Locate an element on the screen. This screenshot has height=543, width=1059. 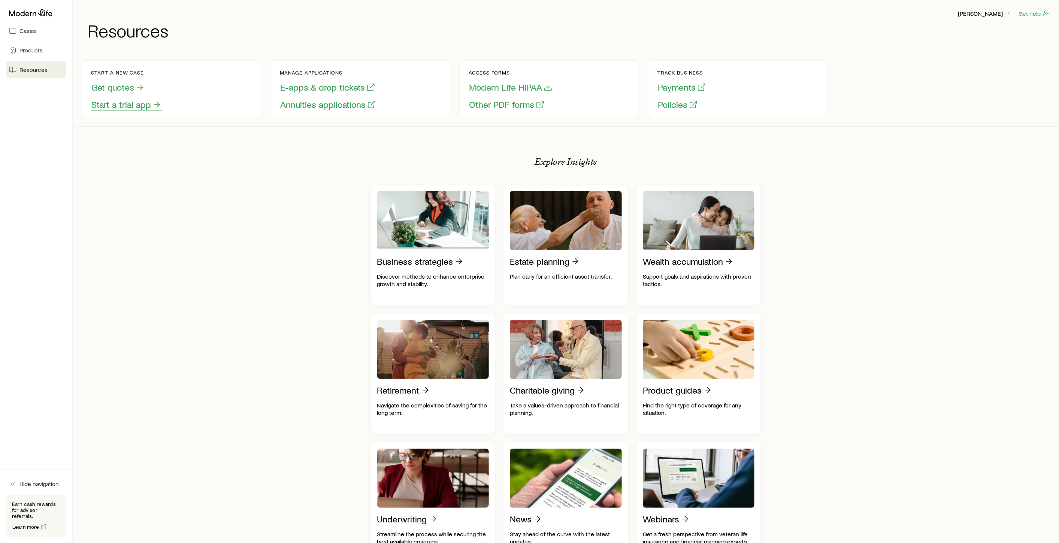
span: Resources is located at coordinates (33, 70).